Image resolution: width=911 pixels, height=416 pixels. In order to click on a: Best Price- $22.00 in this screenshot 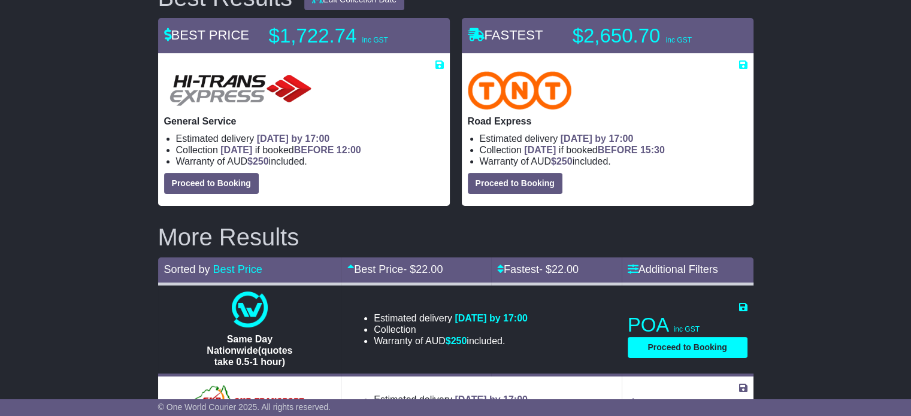, I will do `click(395, 270)`.